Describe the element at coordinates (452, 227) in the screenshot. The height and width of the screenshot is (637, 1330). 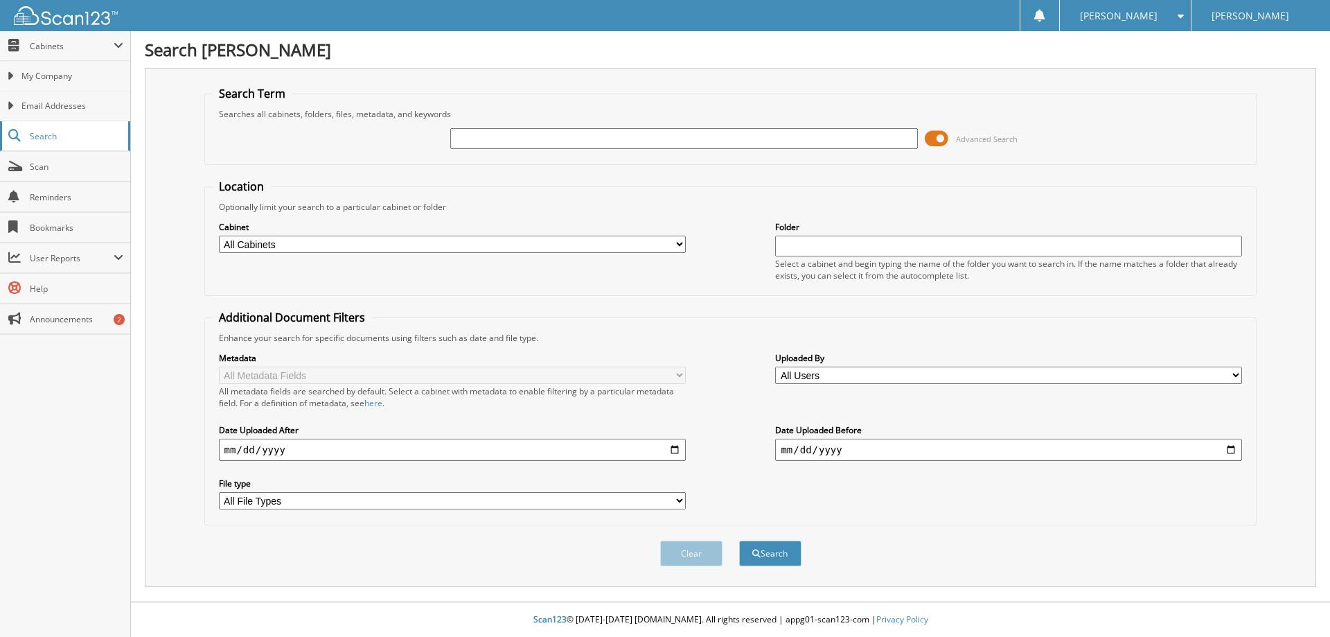
I see `label: Cabinet` at that location.